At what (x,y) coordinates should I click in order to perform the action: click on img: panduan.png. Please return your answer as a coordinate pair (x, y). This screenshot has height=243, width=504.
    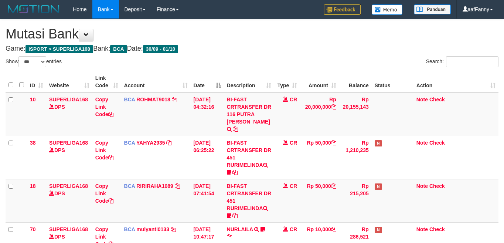
    Looking at the image, I should click on (432, 9).